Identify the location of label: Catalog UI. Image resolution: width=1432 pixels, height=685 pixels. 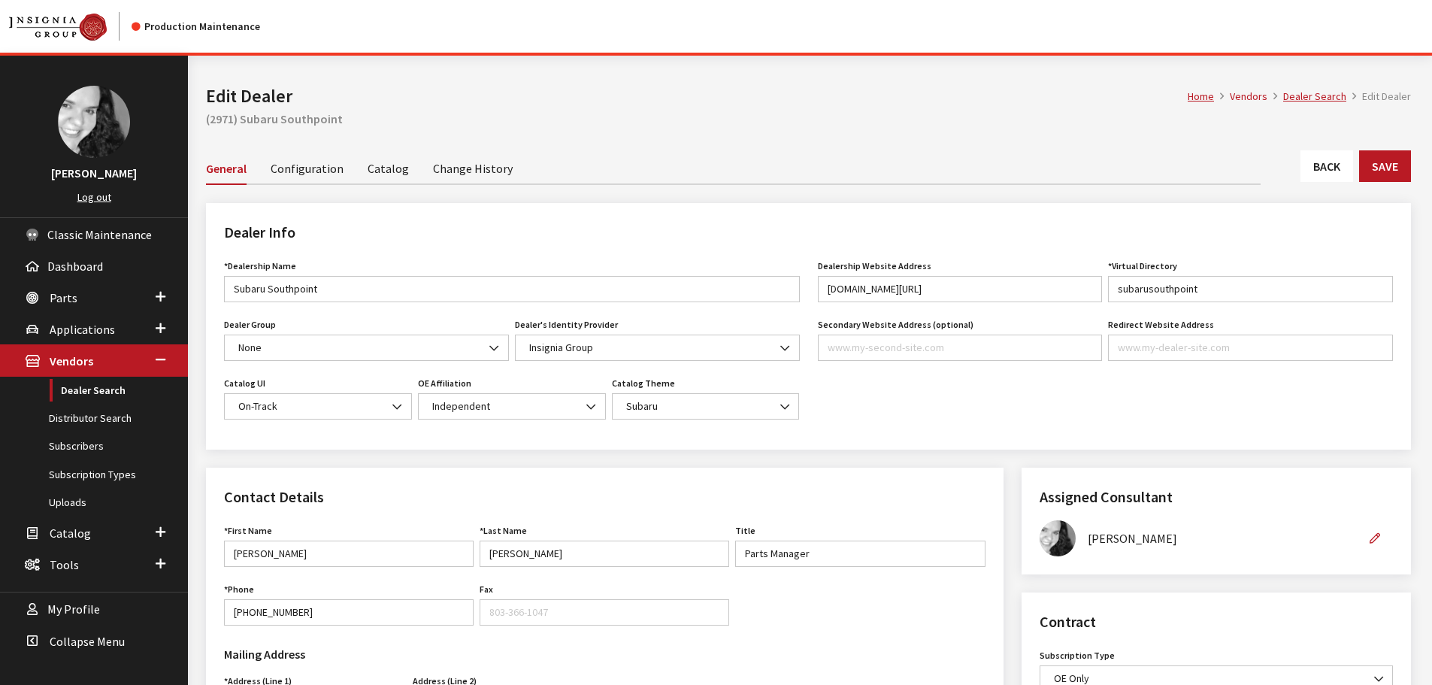
(244, 383).